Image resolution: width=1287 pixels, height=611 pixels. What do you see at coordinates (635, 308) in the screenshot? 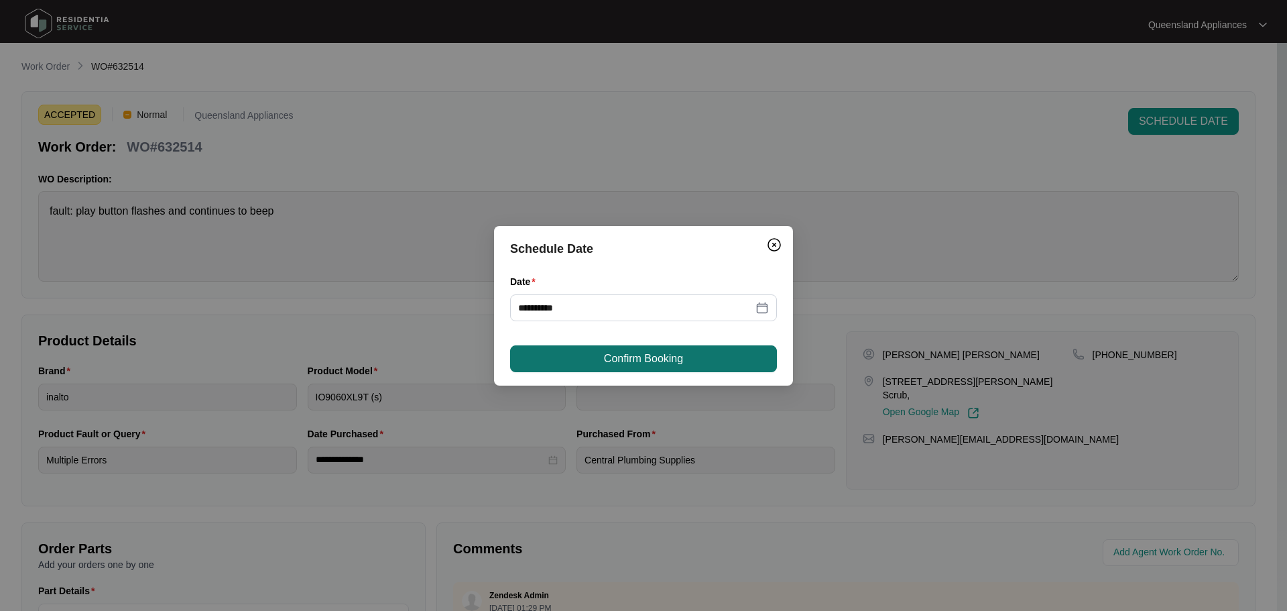
I see `input: Date` at bounding box center [635, 308].